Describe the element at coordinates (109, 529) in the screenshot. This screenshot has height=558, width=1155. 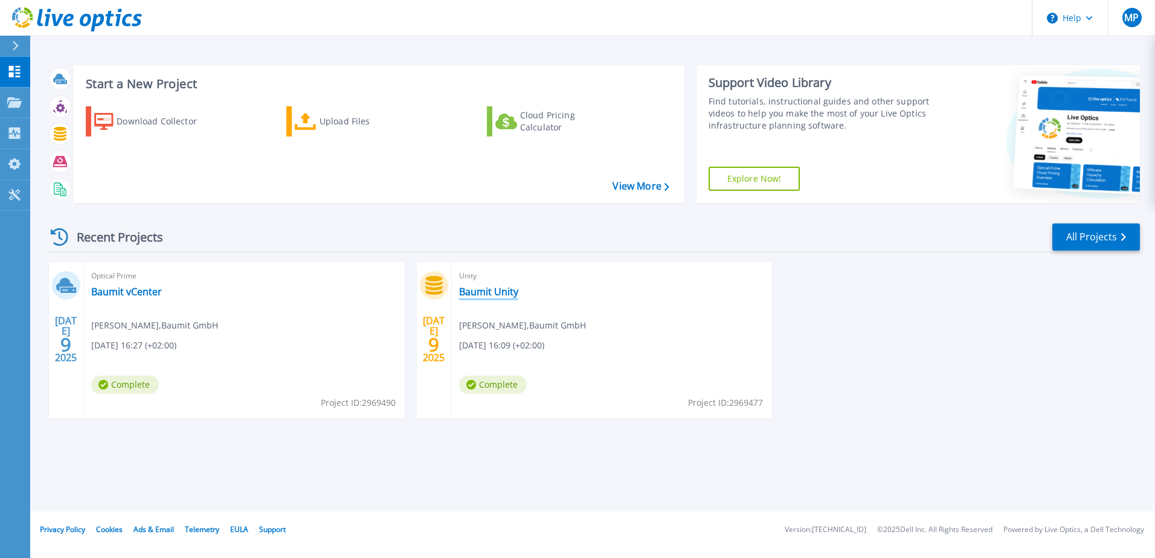
I see `a: Cookies` at that location.